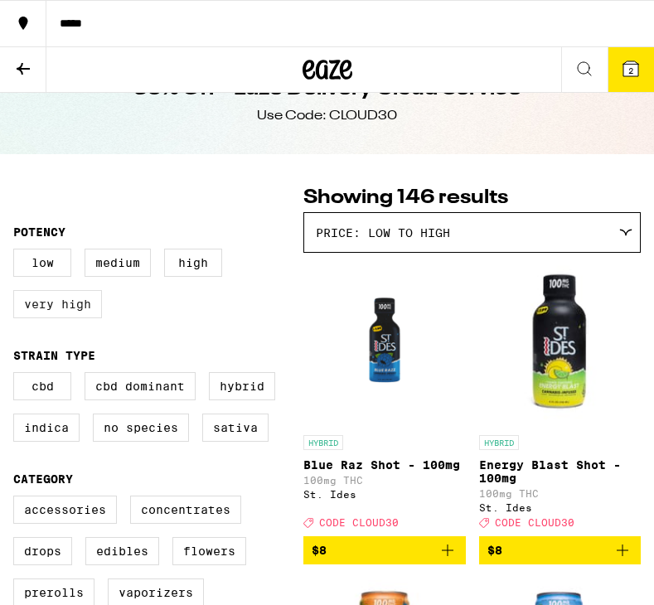 The width and height of the screenshot is (654, 605). What do you see at coordinates (383, 233) in the screenshot?
I see `span: Price: Low to High` at bounding box center [383, 233].